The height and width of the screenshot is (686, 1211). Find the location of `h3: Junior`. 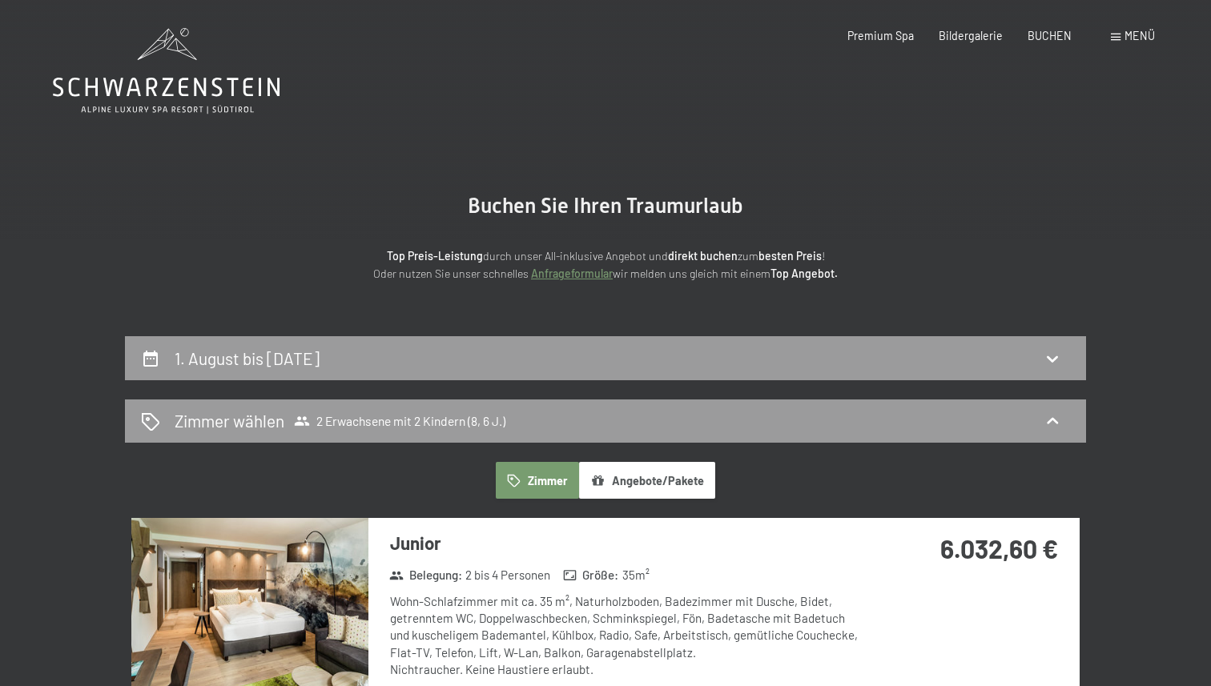

h3: Junior is located at coordinates (628, 543).